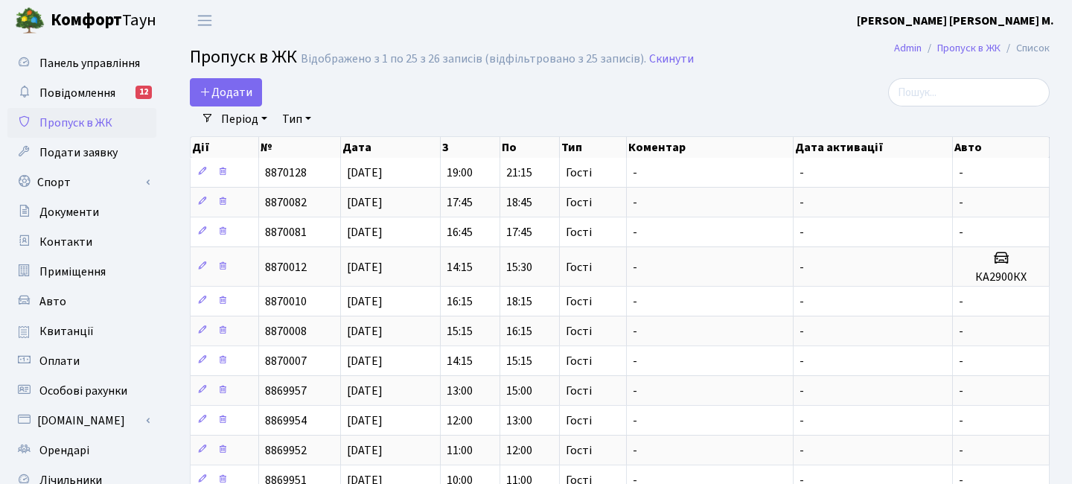 The height and width of the screenshot is (484, 1072). I want to click on th: Авто, so click(1001, 147).